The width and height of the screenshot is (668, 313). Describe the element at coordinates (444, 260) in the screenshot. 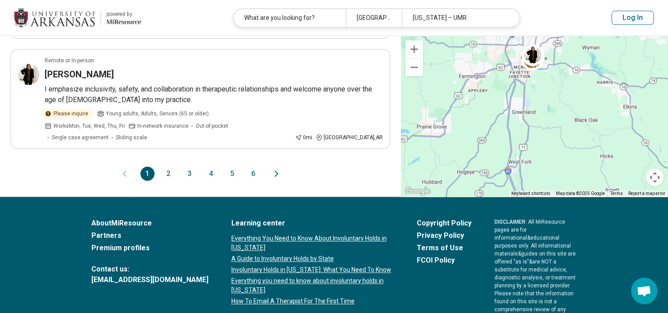

I see `a: FCOI Policy` at that location.